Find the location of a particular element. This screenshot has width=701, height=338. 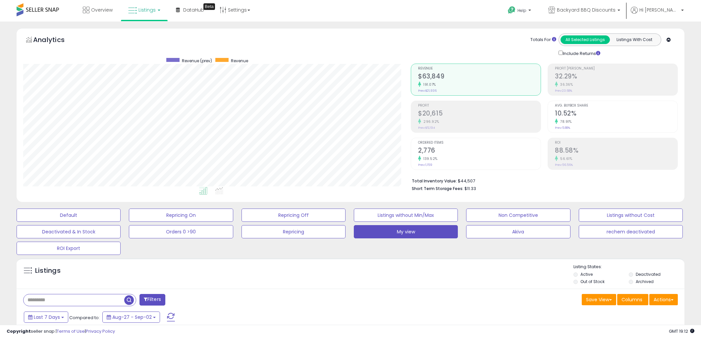

h2: $63,849 is located at coordinates (479, 77).